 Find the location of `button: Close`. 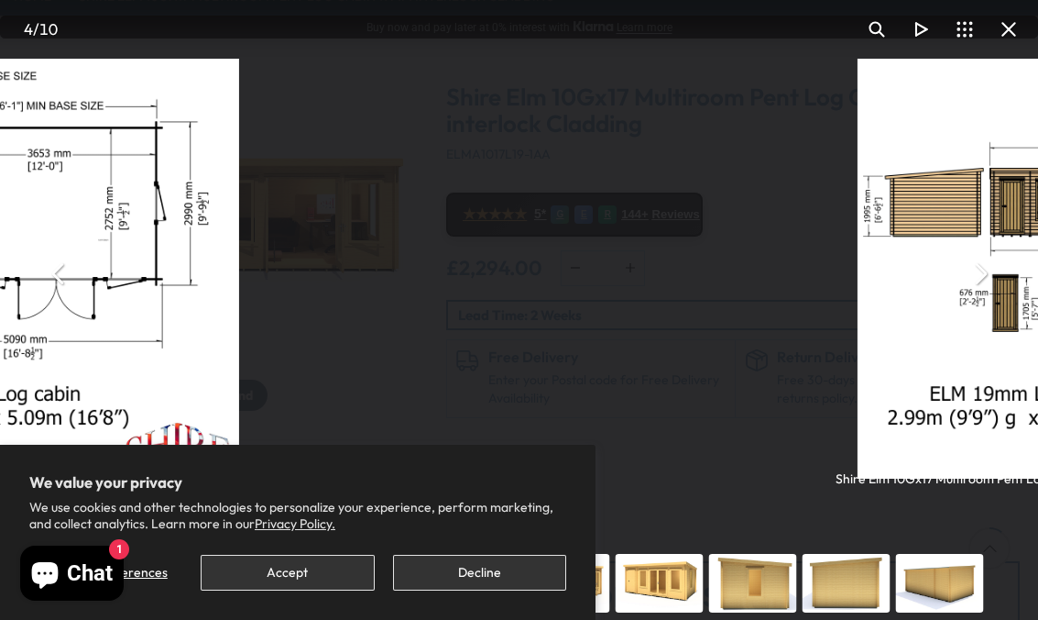

button: Close is located at coordinates (1009, 29).